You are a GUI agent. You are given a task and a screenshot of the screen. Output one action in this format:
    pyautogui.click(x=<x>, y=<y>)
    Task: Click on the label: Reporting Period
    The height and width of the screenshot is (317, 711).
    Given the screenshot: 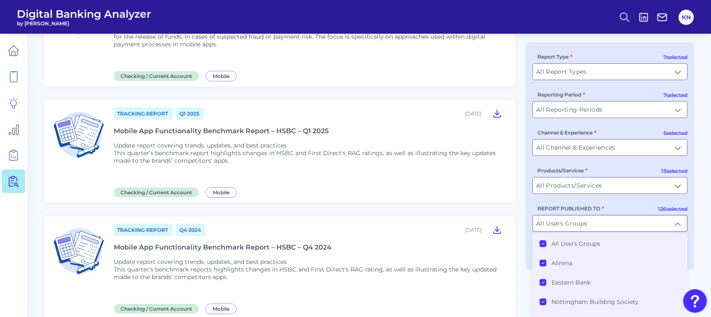 What is the action you would take?
    pyautogui.click(x=561, y=94)
    